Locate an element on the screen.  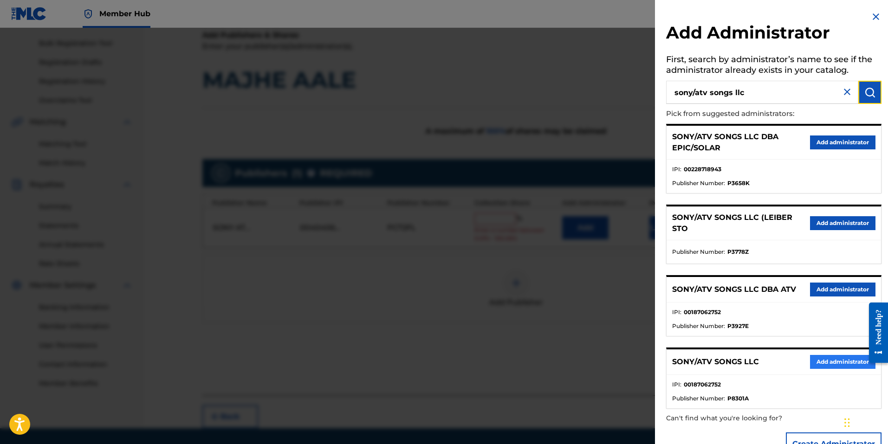
p: SONY/ATV SONGS LLC (LEIBER STO is located at coordinates (741, 223).